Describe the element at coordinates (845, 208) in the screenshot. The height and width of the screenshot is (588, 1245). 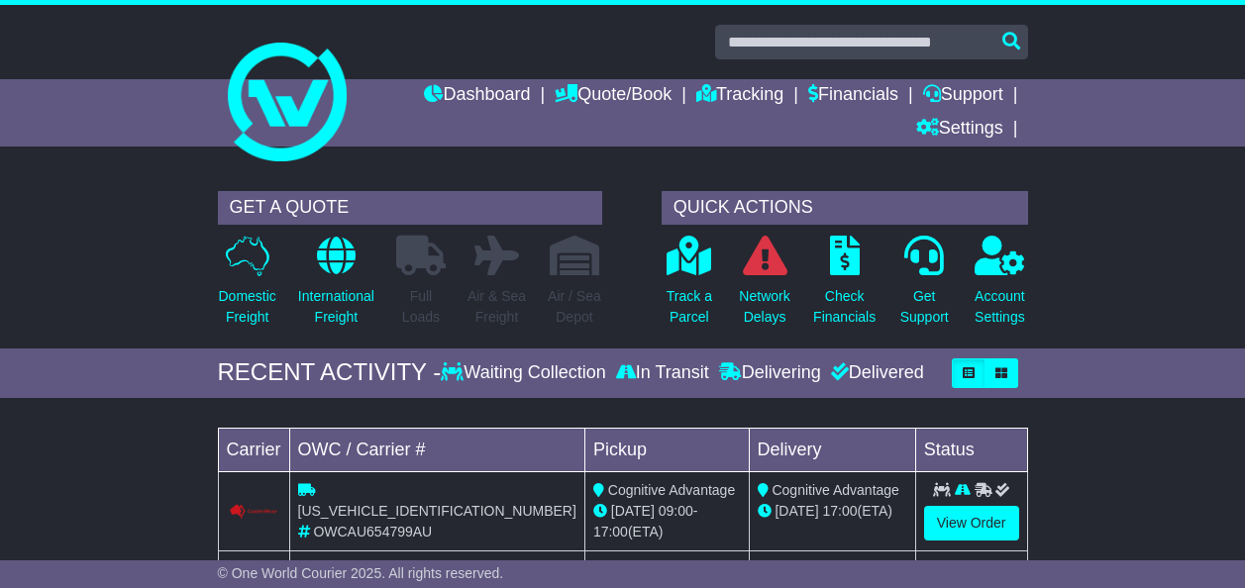
I see `div: QUICK ACTIONS` at that location.